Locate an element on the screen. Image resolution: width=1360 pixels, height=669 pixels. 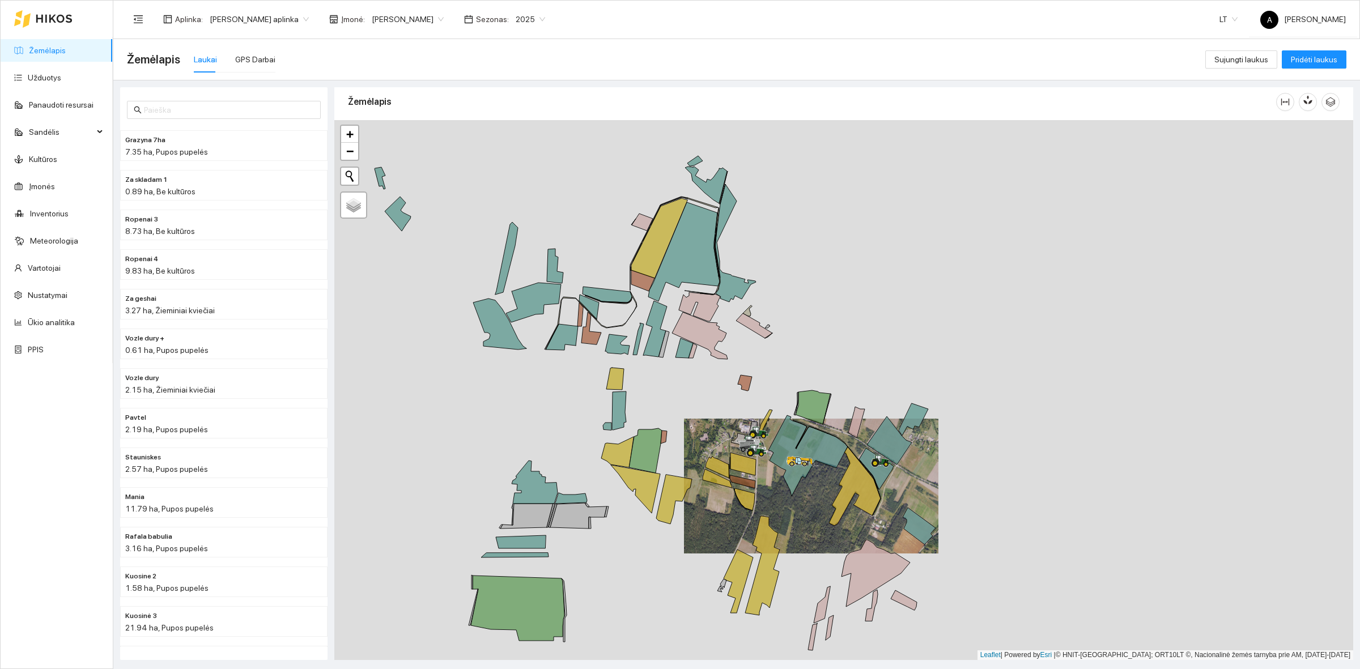
span: 2.57 ha, Pupos pupelės is located at coordinates (167, 469).